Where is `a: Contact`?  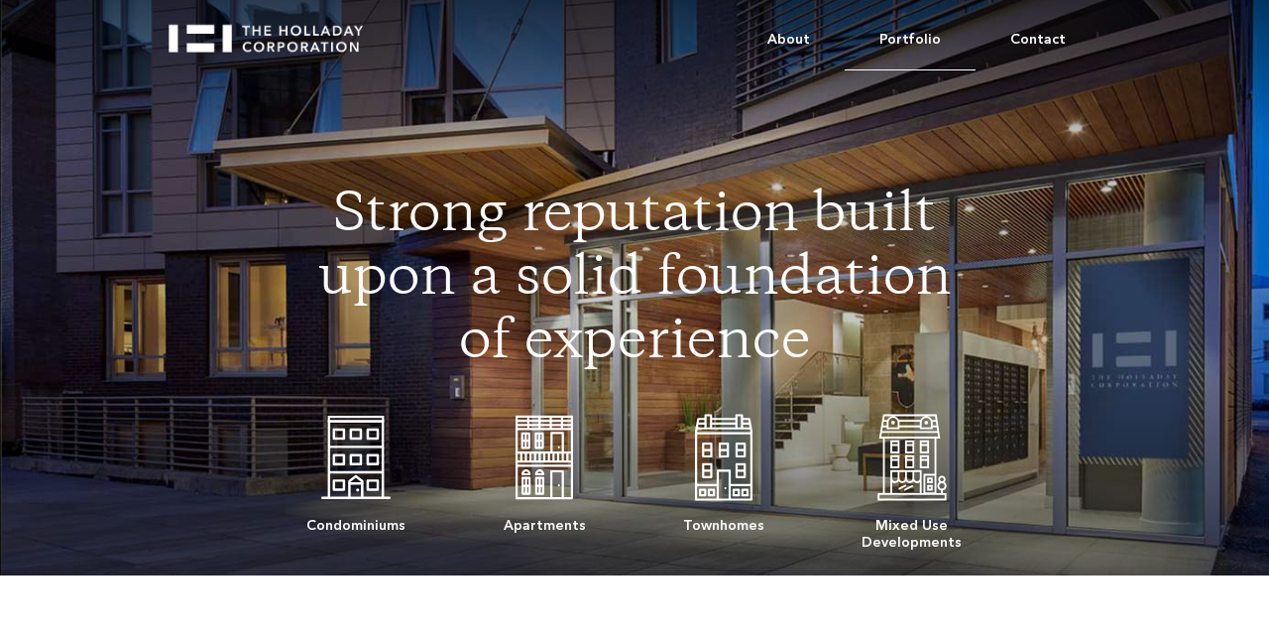
a: Contact is located at coordinates (1038, 40).